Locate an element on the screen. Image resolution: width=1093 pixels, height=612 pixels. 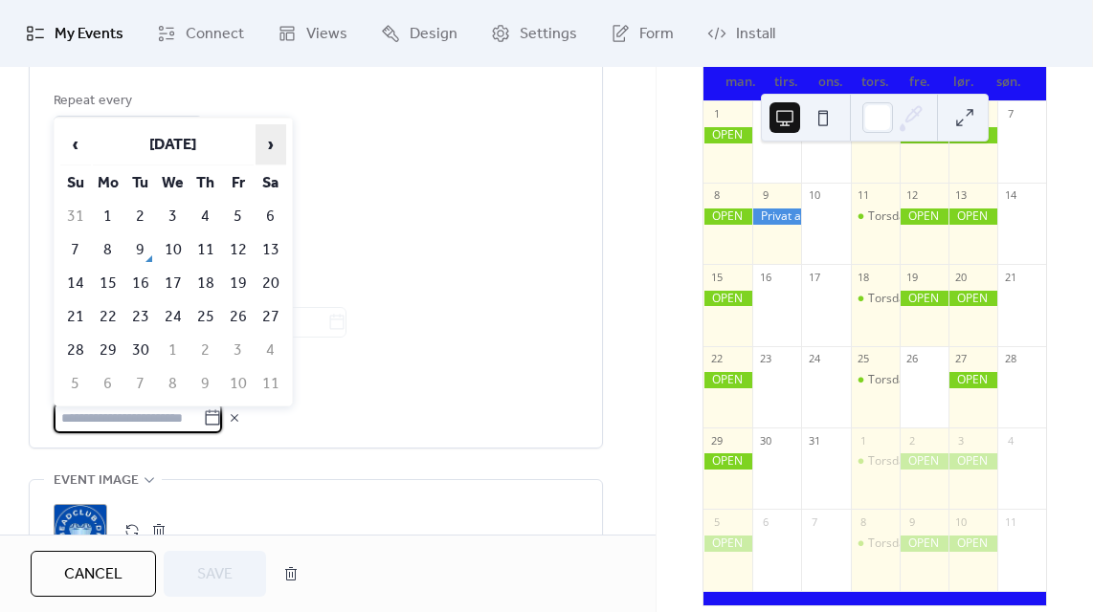
a: Cancel is located at coordinates (93, 574).